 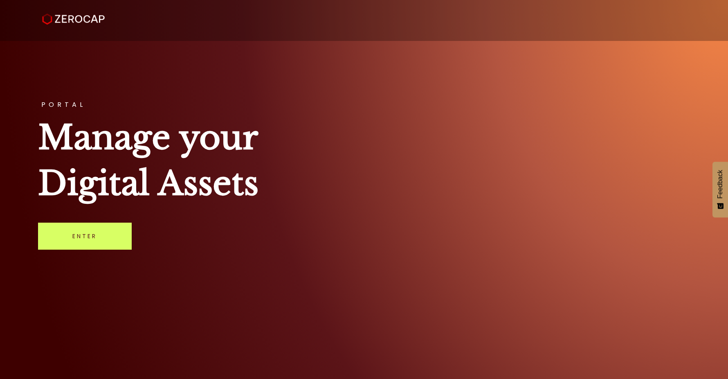 What do you see at coordinates (73, 19) in the screenshot?
I see `img: ZeroCap` at bounding box center [73, 19].